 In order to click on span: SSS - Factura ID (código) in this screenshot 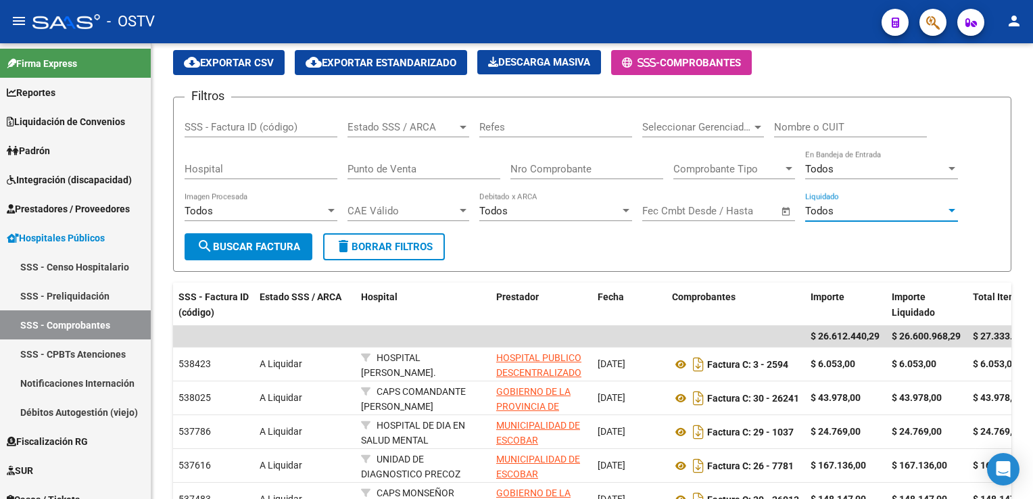, I will do `click(214, 304)`.